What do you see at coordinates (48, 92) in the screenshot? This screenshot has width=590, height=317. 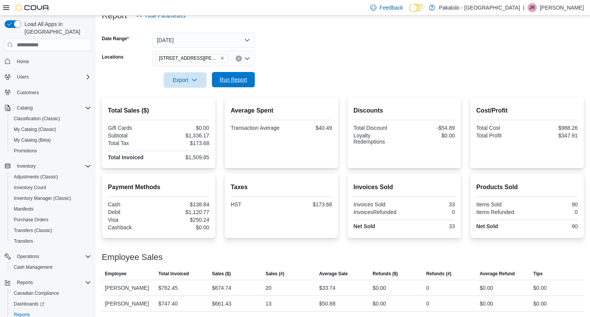 I see `button: Customers` at bounding box center [48, 92].